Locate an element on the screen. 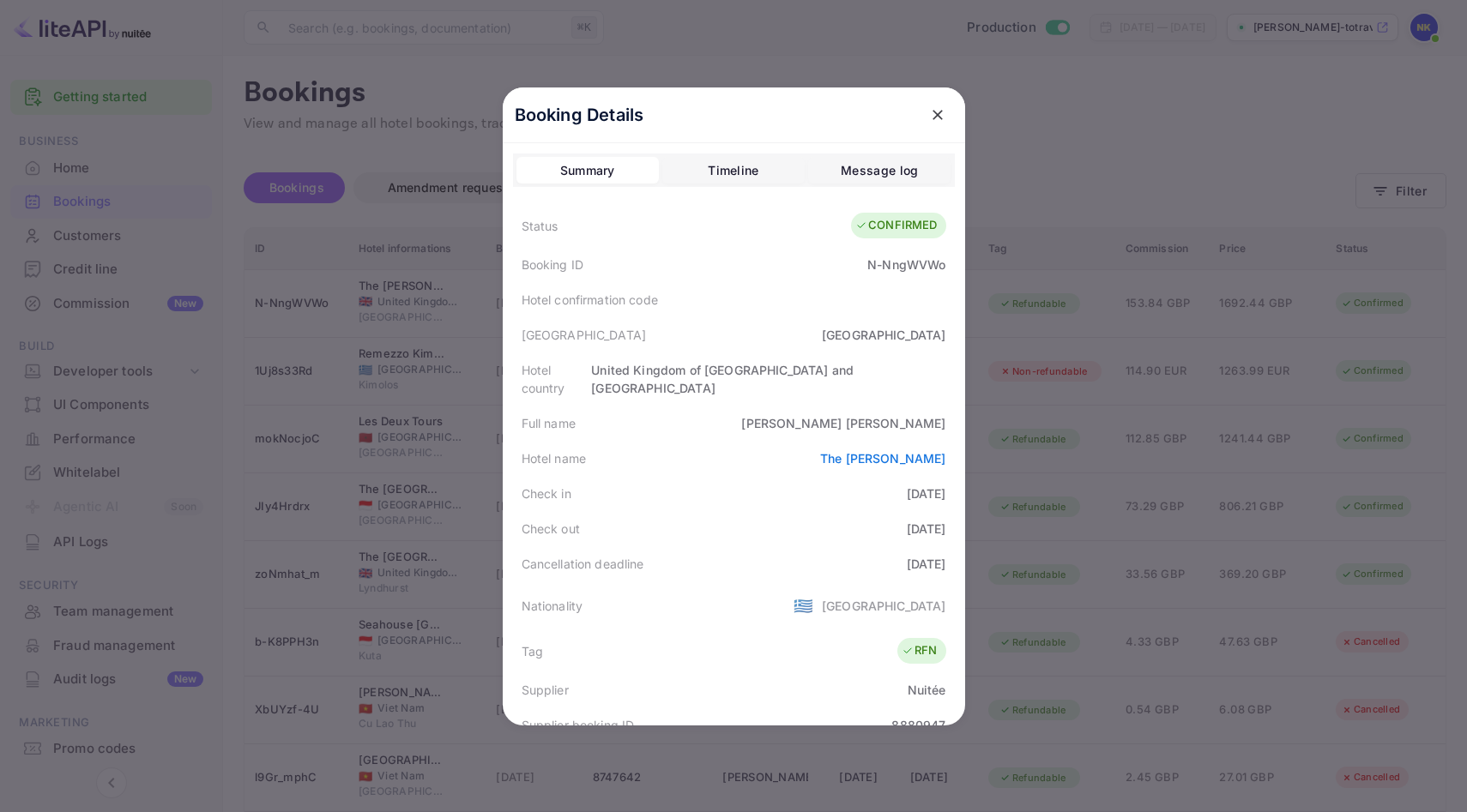 The height and width of the screenshot is (812, 1467). div: Check in is located at coordinates (547, 493).